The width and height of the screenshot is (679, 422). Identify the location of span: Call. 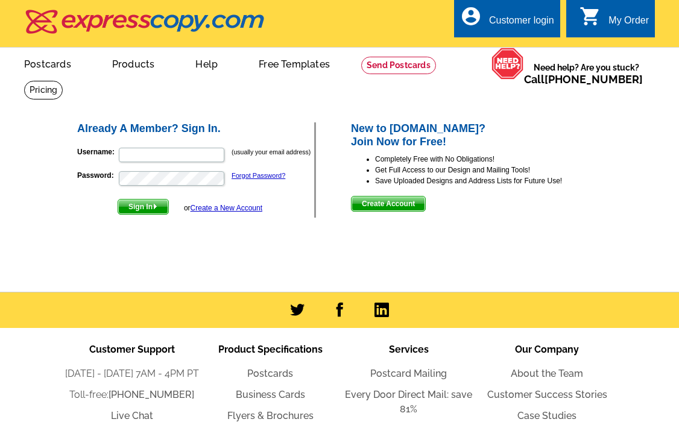
(583, 79).